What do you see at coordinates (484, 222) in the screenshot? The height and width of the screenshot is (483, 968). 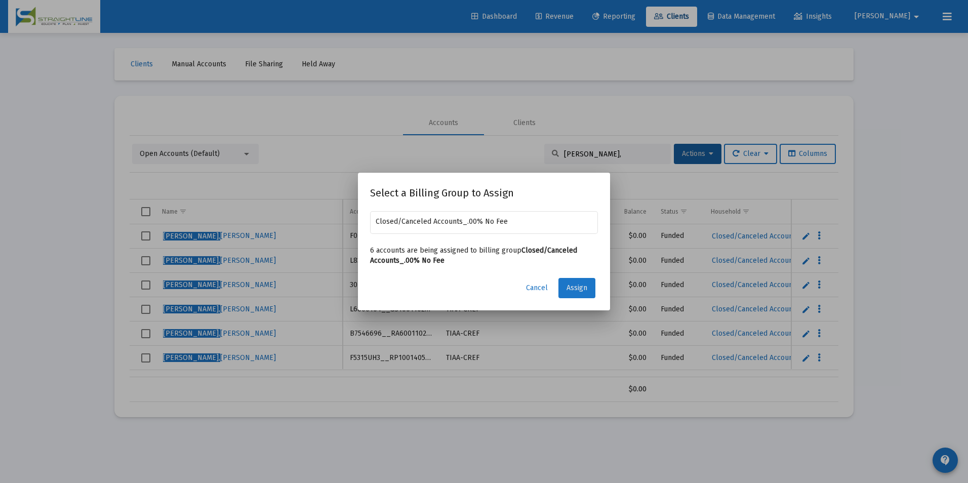 I see `input: Select a billing group` at bounding box center [484, 222].